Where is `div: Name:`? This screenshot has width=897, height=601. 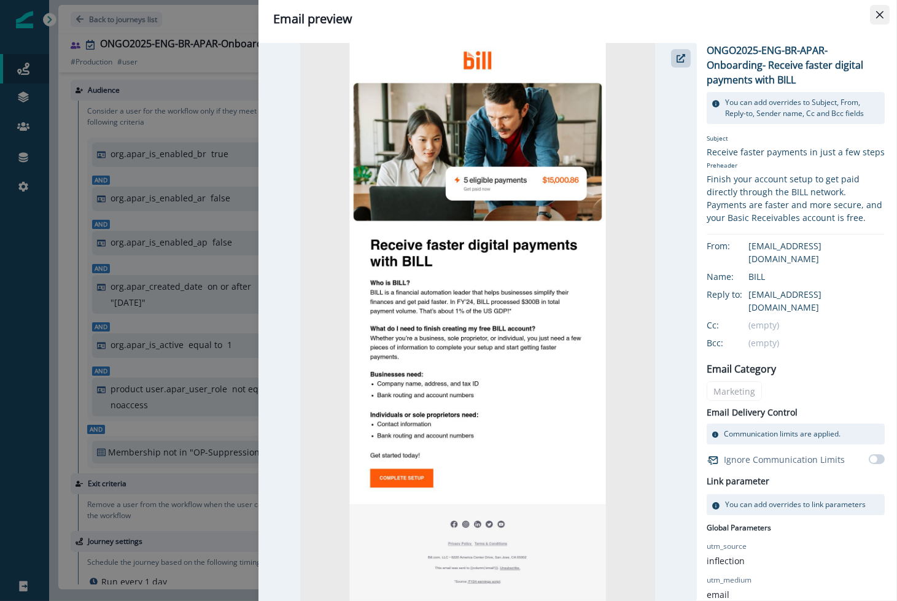
div: Name: is located at coordinates (737, 276).